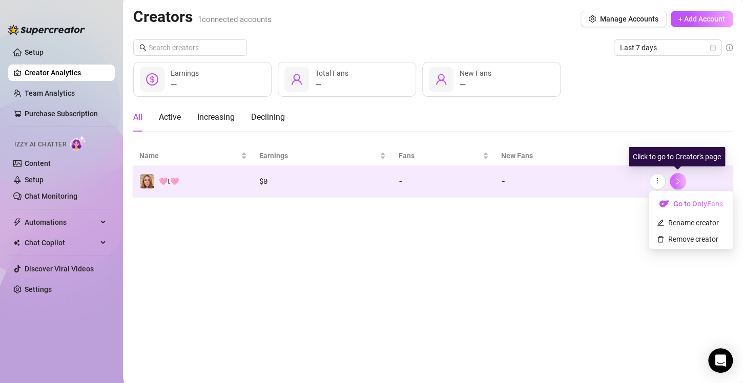 Image resolution: width=743 pixels, height=383 pixels. What do you see at coordinates (47, 30) in the screenshot?
I see `img: logo-BBDzfeDw.svg` at bounding box center [47, 30].